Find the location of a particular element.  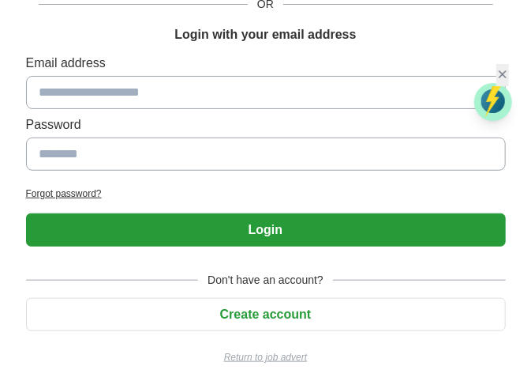

label: Password is located at coordinates (266, 125).